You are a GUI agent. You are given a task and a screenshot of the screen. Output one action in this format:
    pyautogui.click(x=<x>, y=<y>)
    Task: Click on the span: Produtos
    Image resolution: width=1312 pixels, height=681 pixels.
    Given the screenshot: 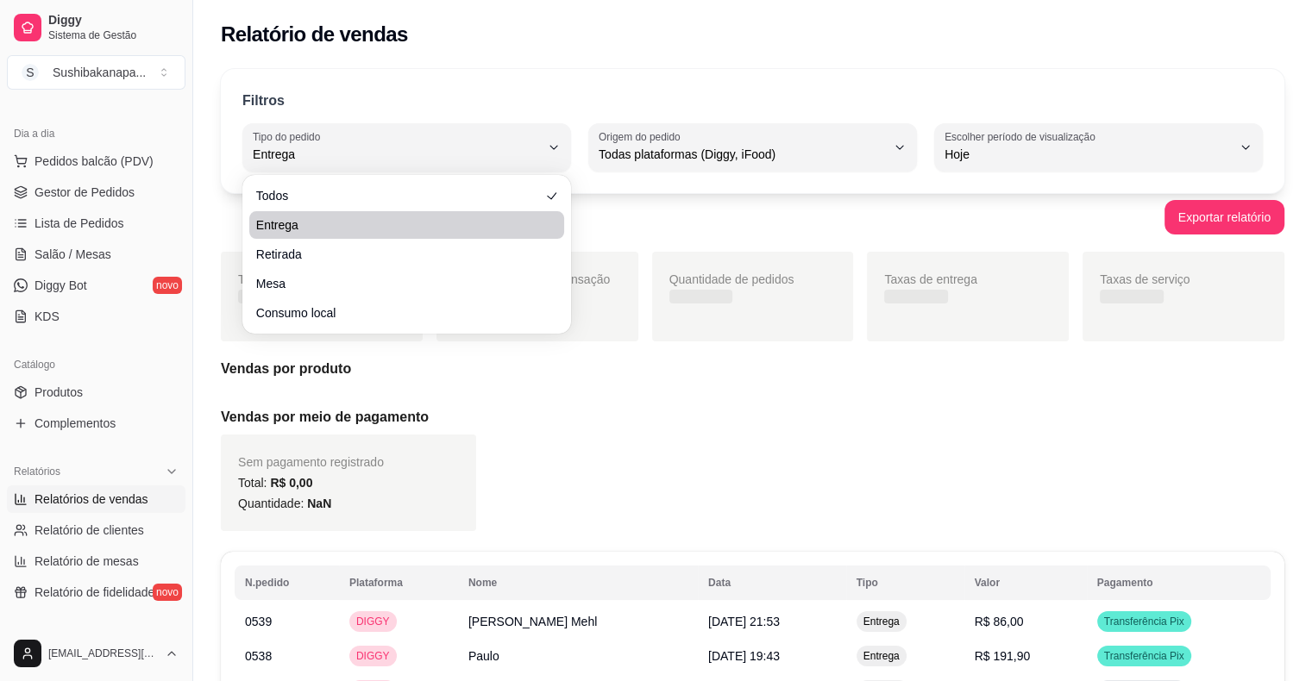 What is the action you would take?
    pyautogui.click(x=59, y=393)
    